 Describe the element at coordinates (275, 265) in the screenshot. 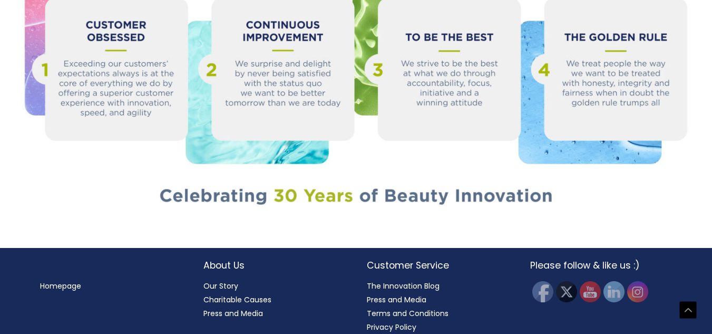

I see `h2: About Us` at that location.